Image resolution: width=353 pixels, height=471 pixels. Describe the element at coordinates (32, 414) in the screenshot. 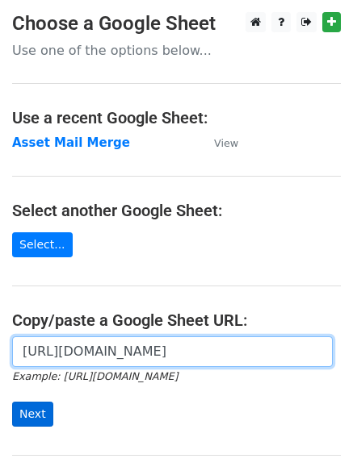

I see `input: Next` at that location.